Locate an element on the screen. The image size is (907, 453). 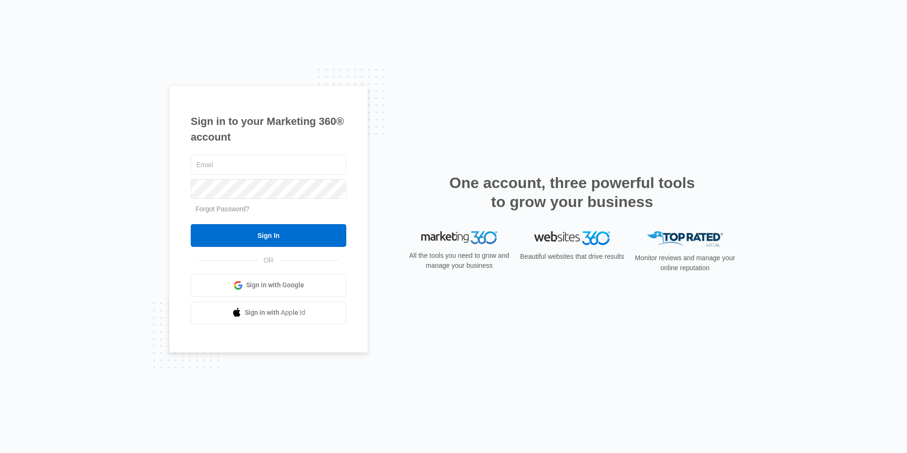
h2: One account, three powerful tools to grow your business is located at coordinates (572, 192).